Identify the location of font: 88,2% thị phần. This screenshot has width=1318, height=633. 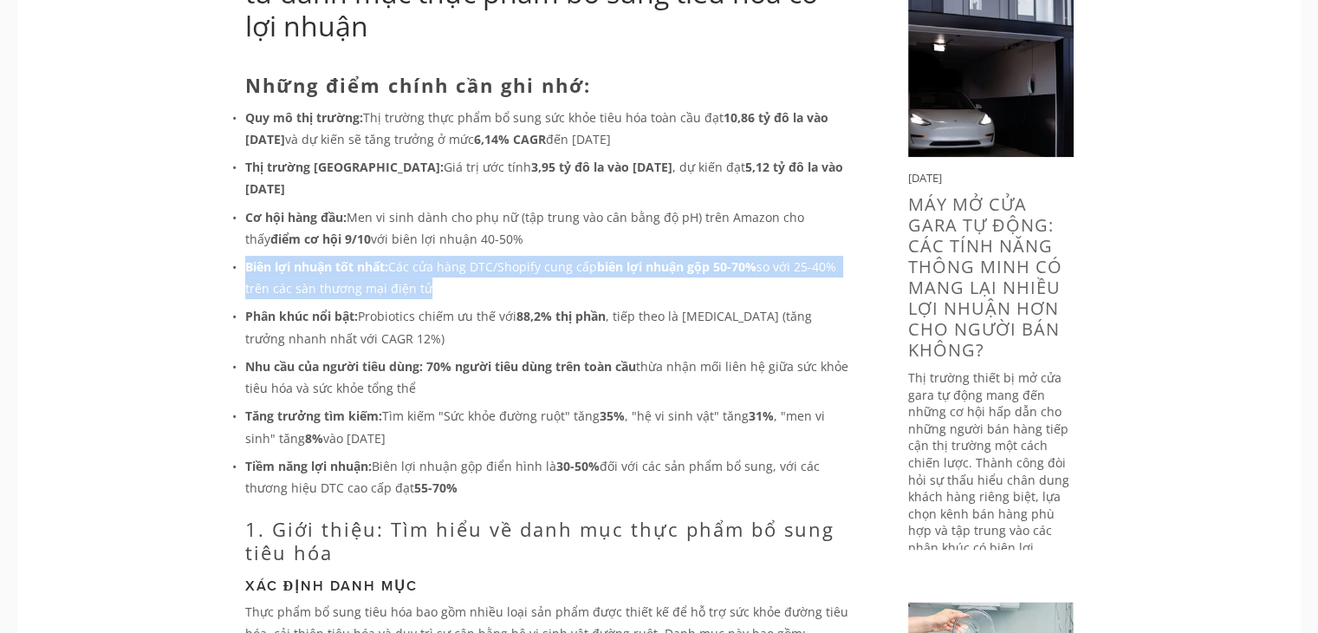
(561, 316).